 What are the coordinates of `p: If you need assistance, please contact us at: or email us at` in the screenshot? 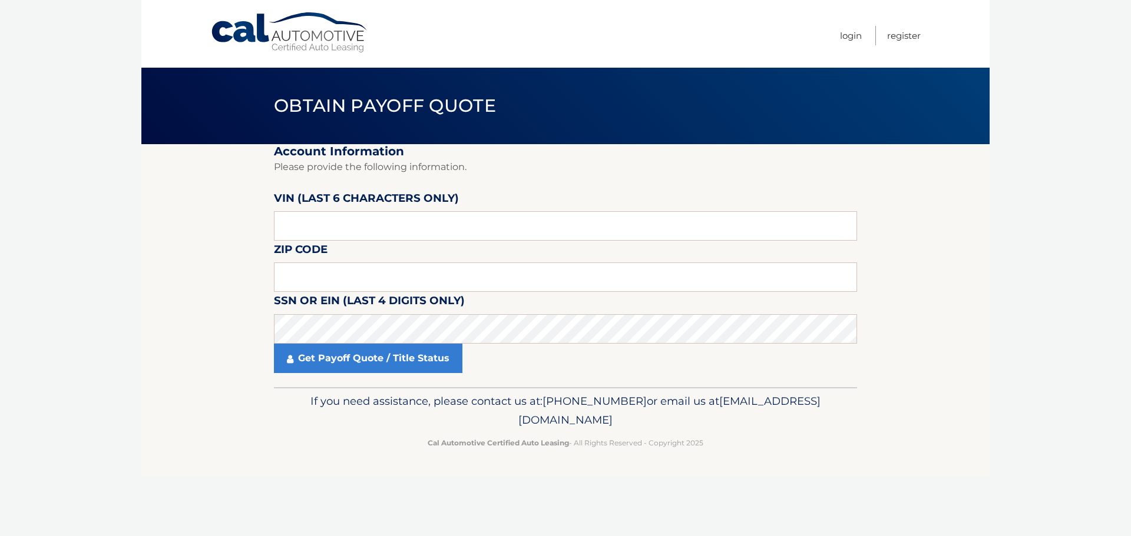 It's located at (565, 411).